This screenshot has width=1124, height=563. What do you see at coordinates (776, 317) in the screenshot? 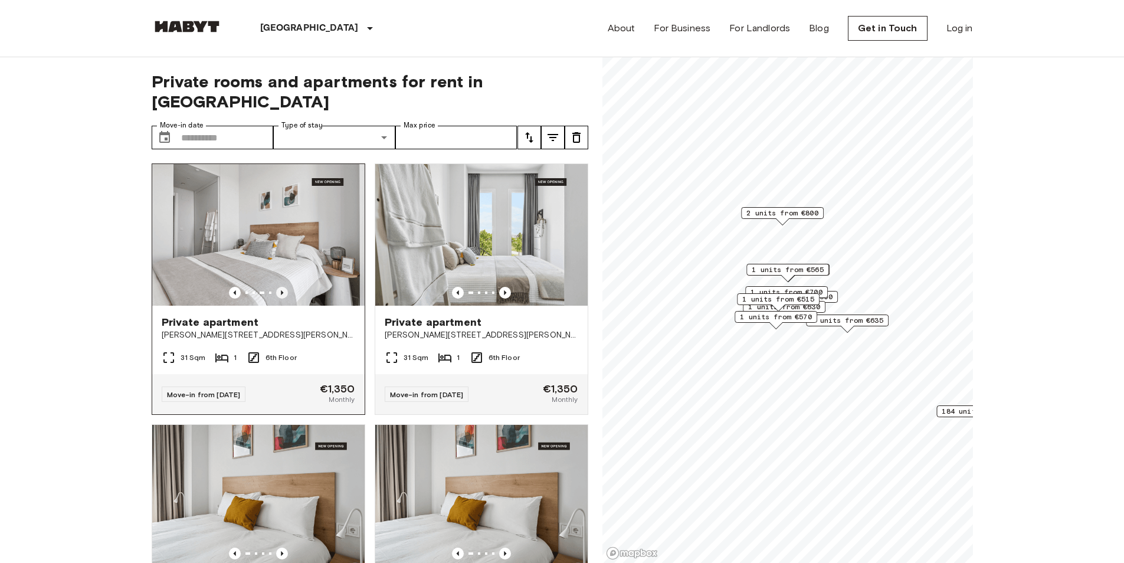
I see `span: 1 units from €570` at bounding box center [776, 317].